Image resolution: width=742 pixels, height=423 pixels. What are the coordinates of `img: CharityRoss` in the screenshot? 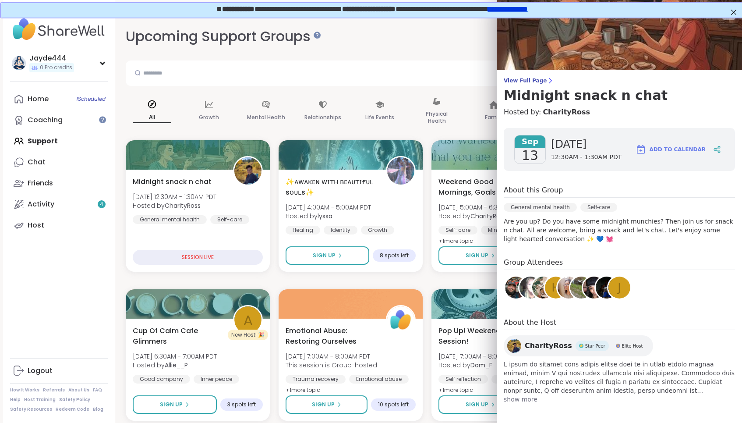 It's located at (248, 171).